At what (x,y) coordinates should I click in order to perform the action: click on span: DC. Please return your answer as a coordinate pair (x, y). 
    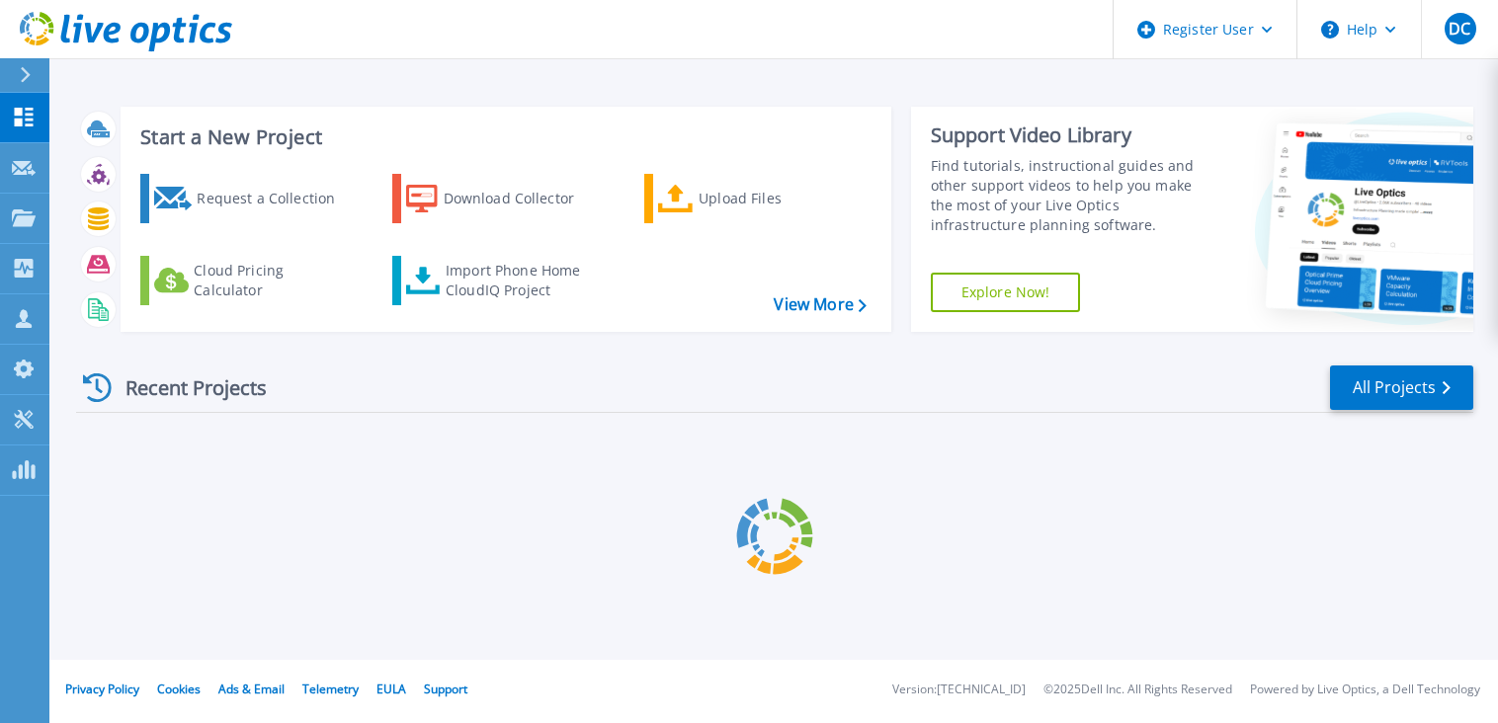
    Looking at the image, I should click on (1459, 29).